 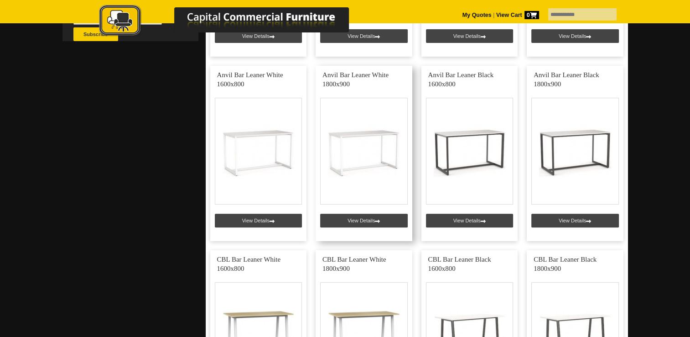 What do you see at coordinates (518, 15) in the screenshot?
I see `strong: View Cart` at bounding box center [518, 15].